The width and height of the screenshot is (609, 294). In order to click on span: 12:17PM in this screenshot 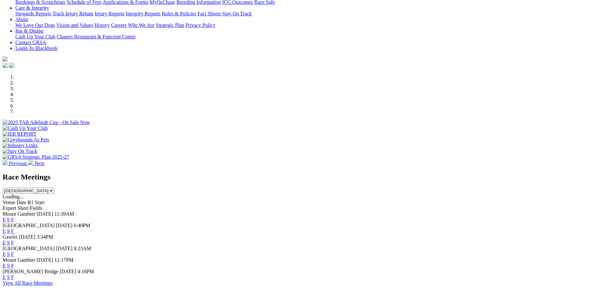, I will do `click(64, 260)`.